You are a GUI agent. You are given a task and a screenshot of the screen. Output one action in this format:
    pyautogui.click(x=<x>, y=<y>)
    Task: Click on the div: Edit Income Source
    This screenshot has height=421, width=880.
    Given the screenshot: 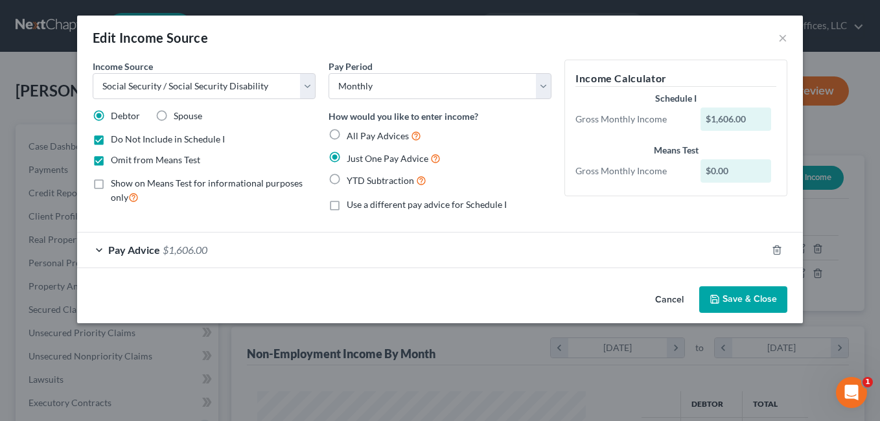 What is the action you would take?
    pyautogui.click(x=150, y=38)
    